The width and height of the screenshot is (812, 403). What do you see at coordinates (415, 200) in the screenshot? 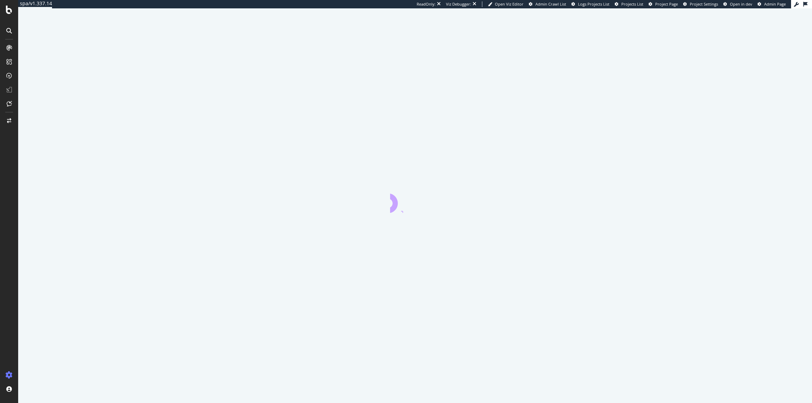
I see `div: animation` at bounding box center [415, 200].